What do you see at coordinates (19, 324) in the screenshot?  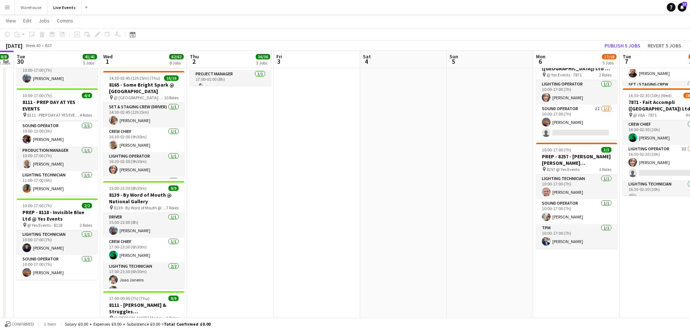 I see `button: Confirmed` at bounding box center [19, 324].